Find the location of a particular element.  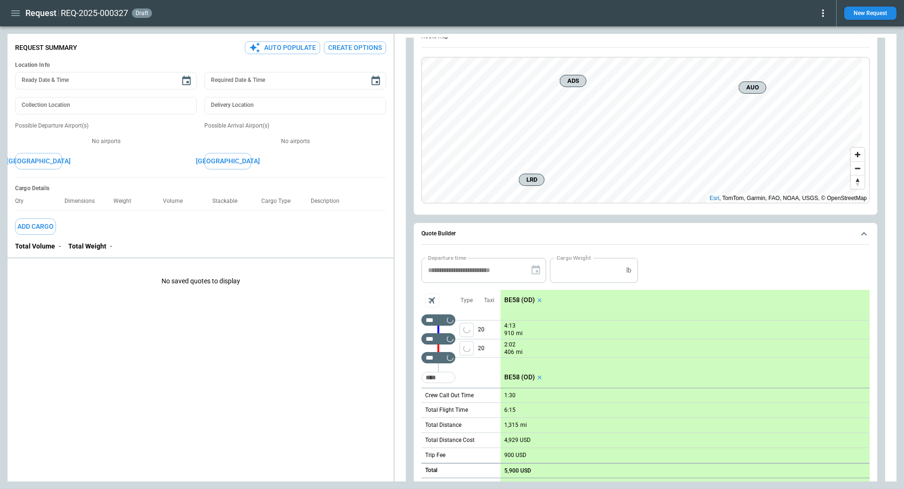

p: Total Flight Time is located at coordinates (446, 410).